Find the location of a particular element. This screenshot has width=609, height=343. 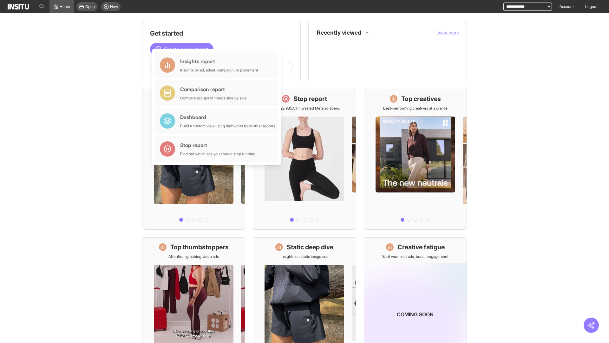

div: Compare groups of things side by side is located at coordinates (213, 98).